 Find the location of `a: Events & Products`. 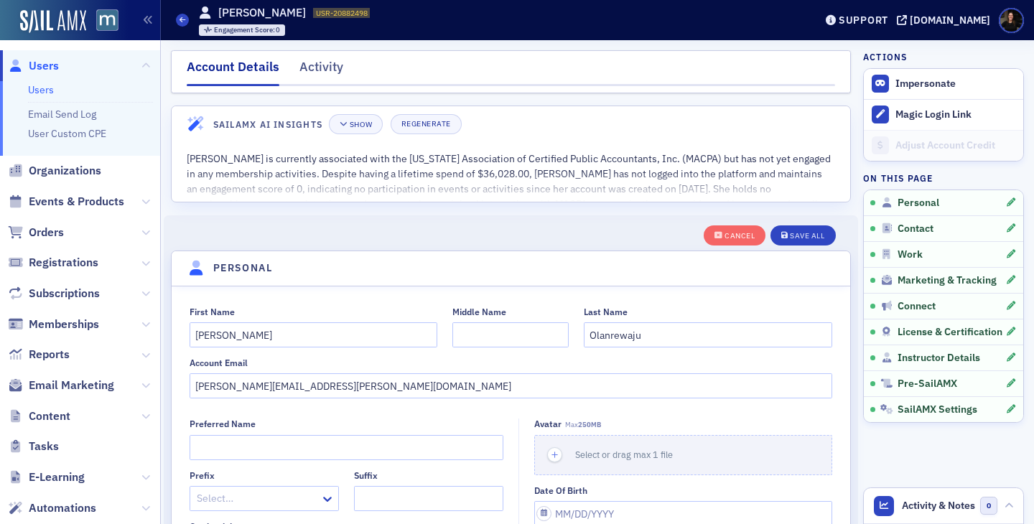

a: Events & Products is located at coordinates (66, 202).